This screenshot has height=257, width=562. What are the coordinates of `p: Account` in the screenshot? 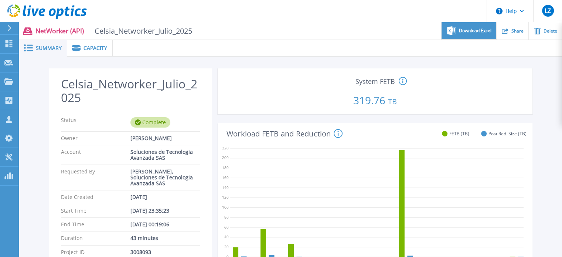 It's located at (96, 155).